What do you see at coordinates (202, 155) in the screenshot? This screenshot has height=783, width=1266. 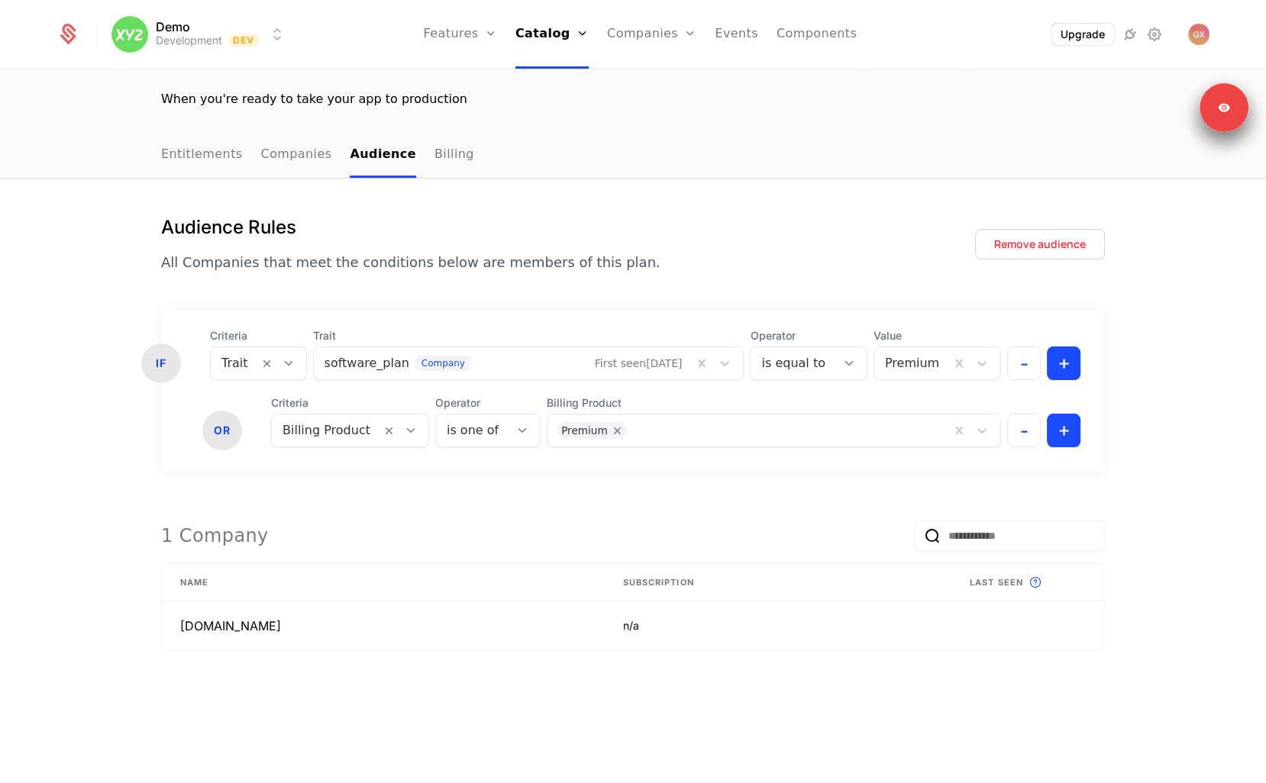 I see `a: Entitlements` at bounding box center [202, 155].